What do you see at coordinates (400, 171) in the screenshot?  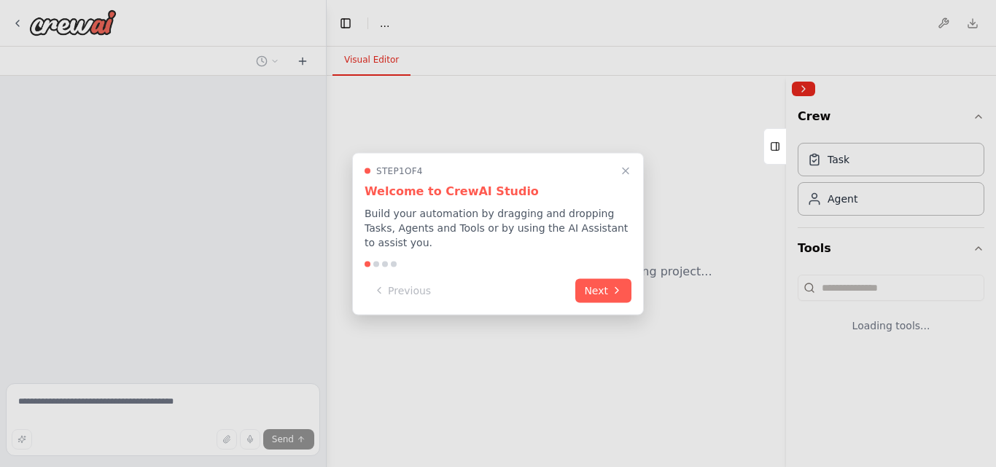 I see `span: Step 1 of 4` at bounding box center [400, 171].